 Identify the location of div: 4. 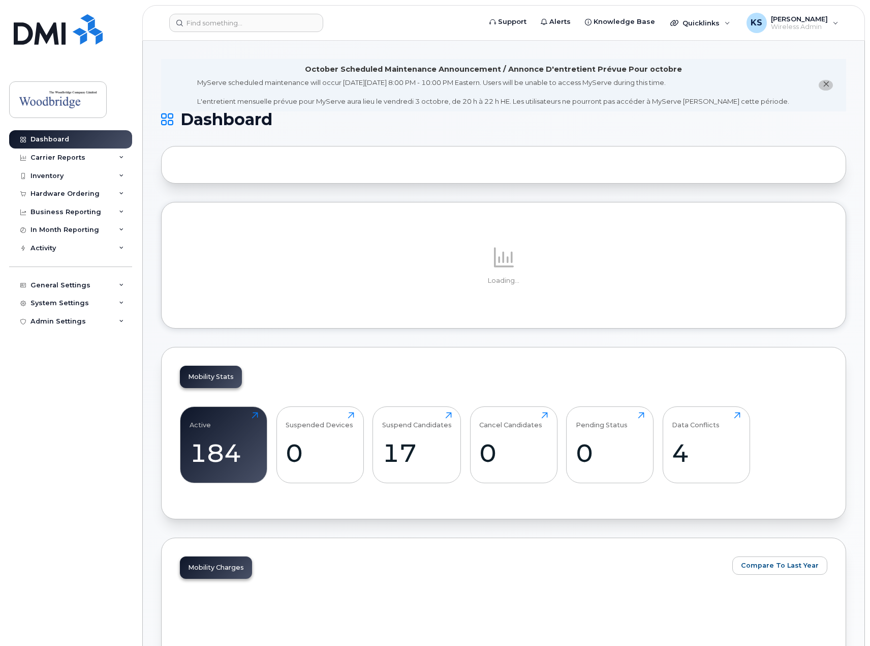
(706, 452).